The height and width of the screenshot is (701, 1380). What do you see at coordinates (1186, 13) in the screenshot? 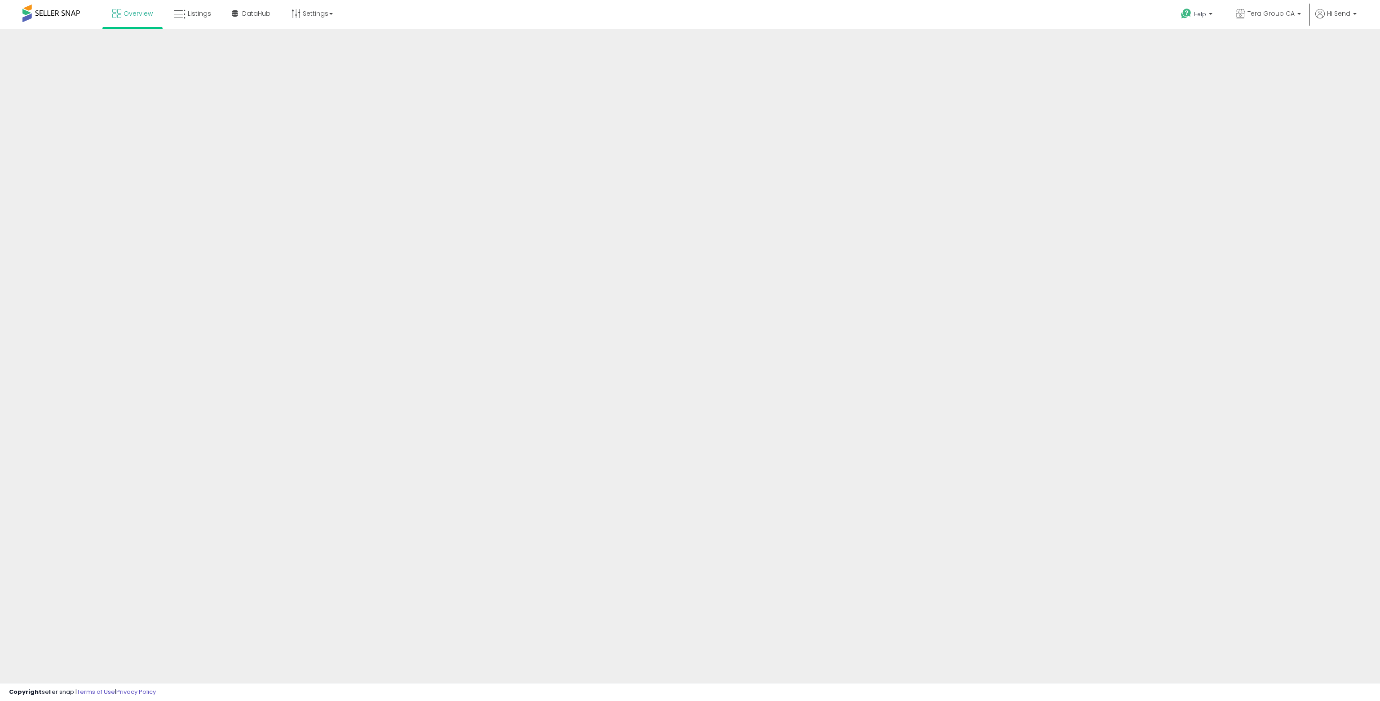
I see `i: Get Help` at bounding box center [1186, 13].